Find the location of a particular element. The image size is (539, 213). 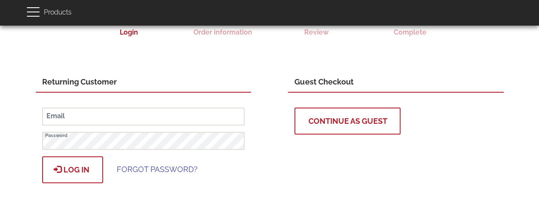

button: Continue as Guest is located at coordinates (347, 121).